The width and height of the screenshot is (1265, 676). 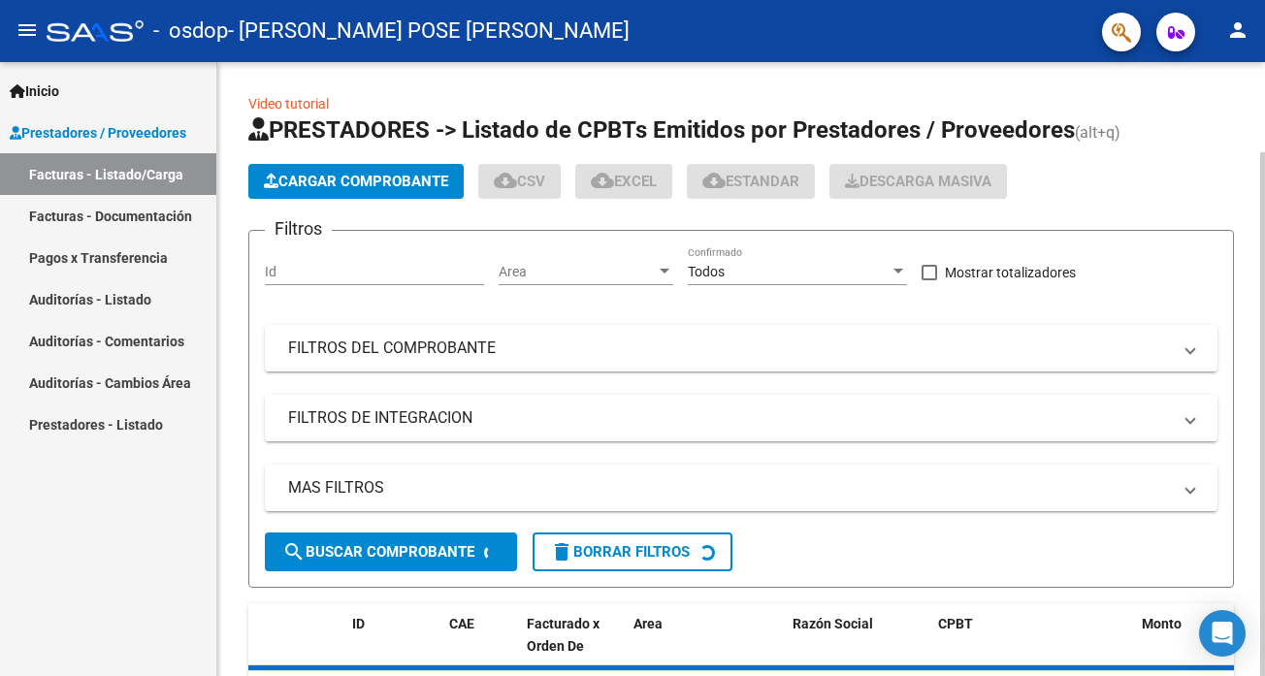 I want to click on mat-expansion-panel-header: FILTROS DEL COMPROBANTE, so click(x=741, y=348).